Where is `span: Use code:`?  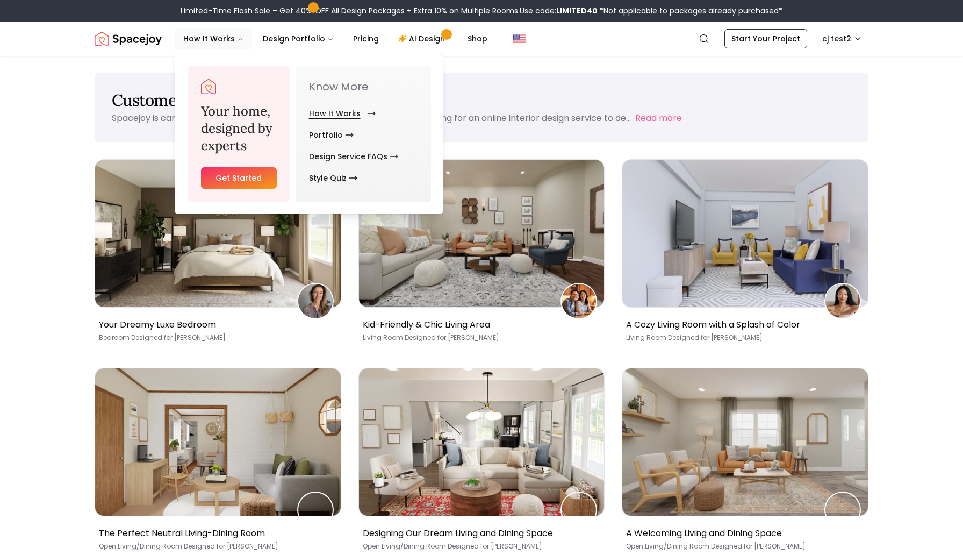
span: Use code: is located at coordinates (559, 11).